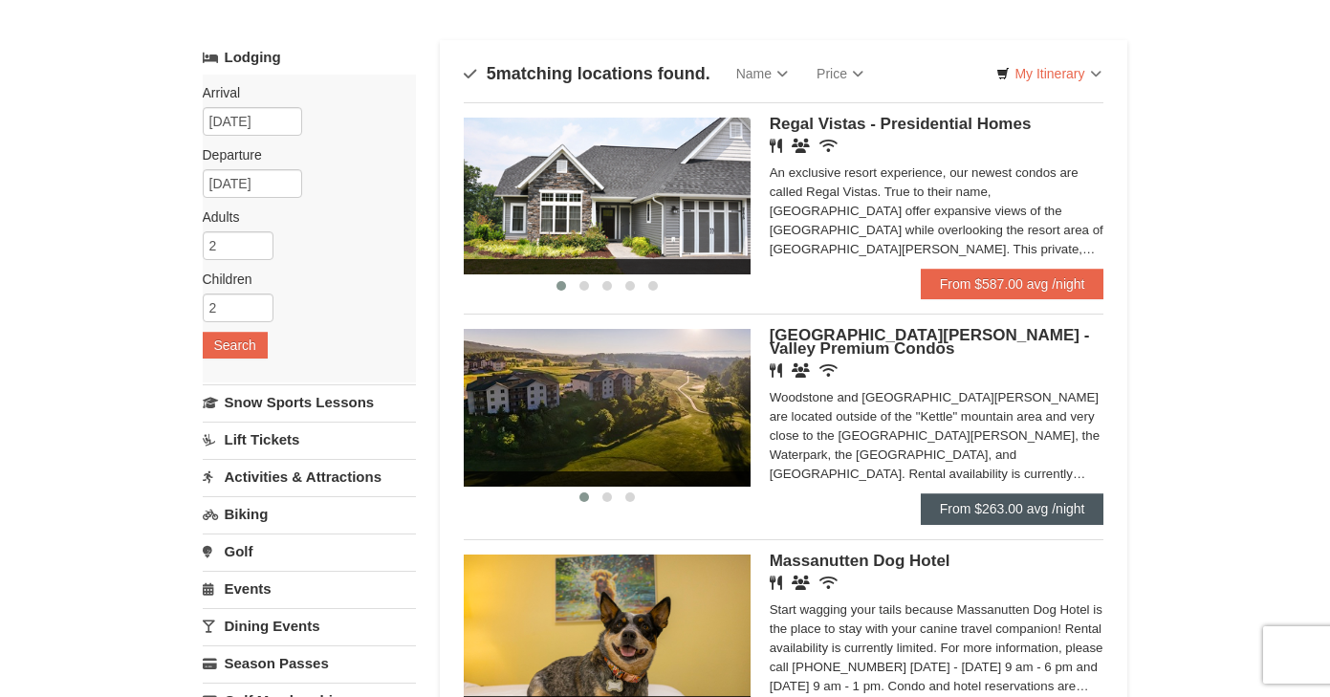 The width and height of the screenshot is (1330, 697). What do you see at coordinates (302, 93) in the screenshot?
I see `label: Arrival` at bounding box center [302, 93].